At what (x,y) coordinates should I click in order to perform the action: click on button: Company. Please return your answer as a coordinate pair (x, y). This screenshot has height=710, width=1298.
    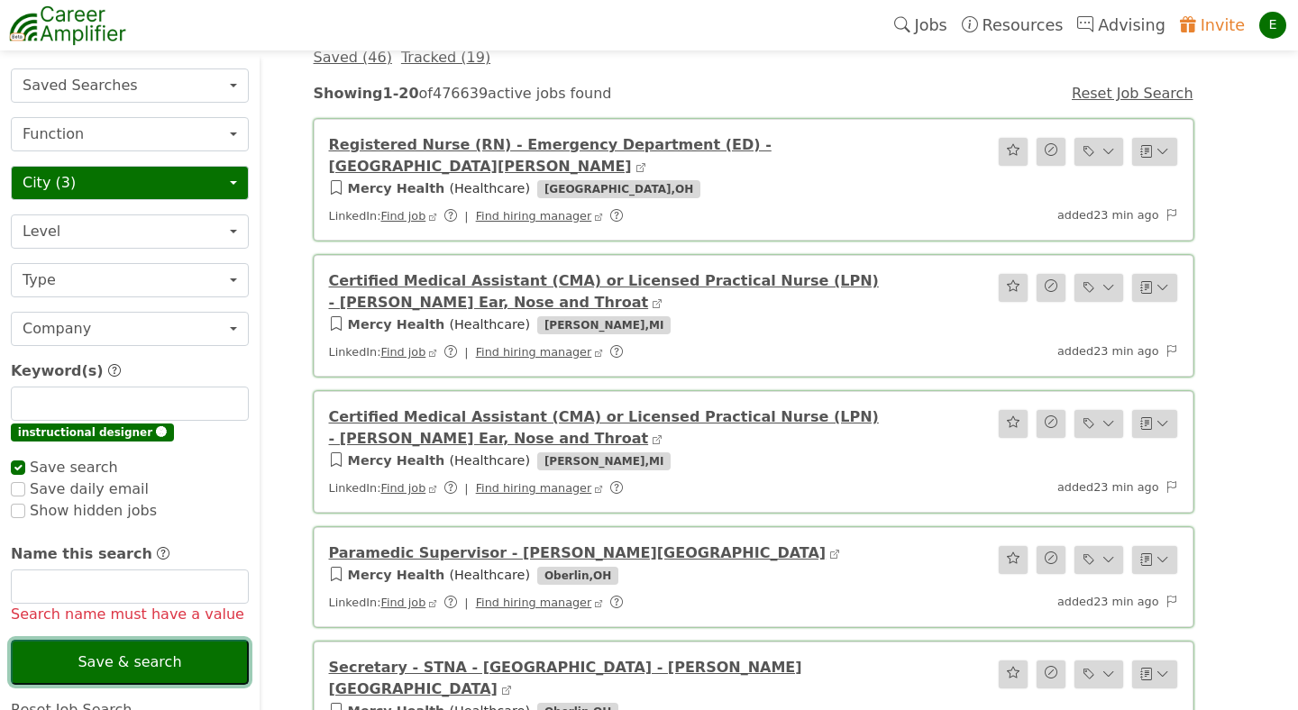
    Looking at the image, I should click on (130, 329).